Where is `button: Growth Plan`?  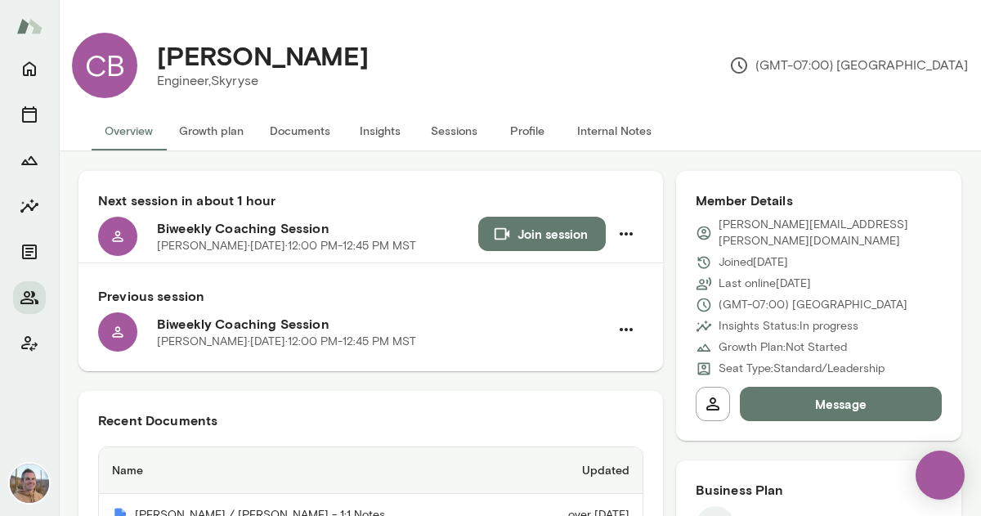
button: Growth Plan is located at coordinates (29, 160).